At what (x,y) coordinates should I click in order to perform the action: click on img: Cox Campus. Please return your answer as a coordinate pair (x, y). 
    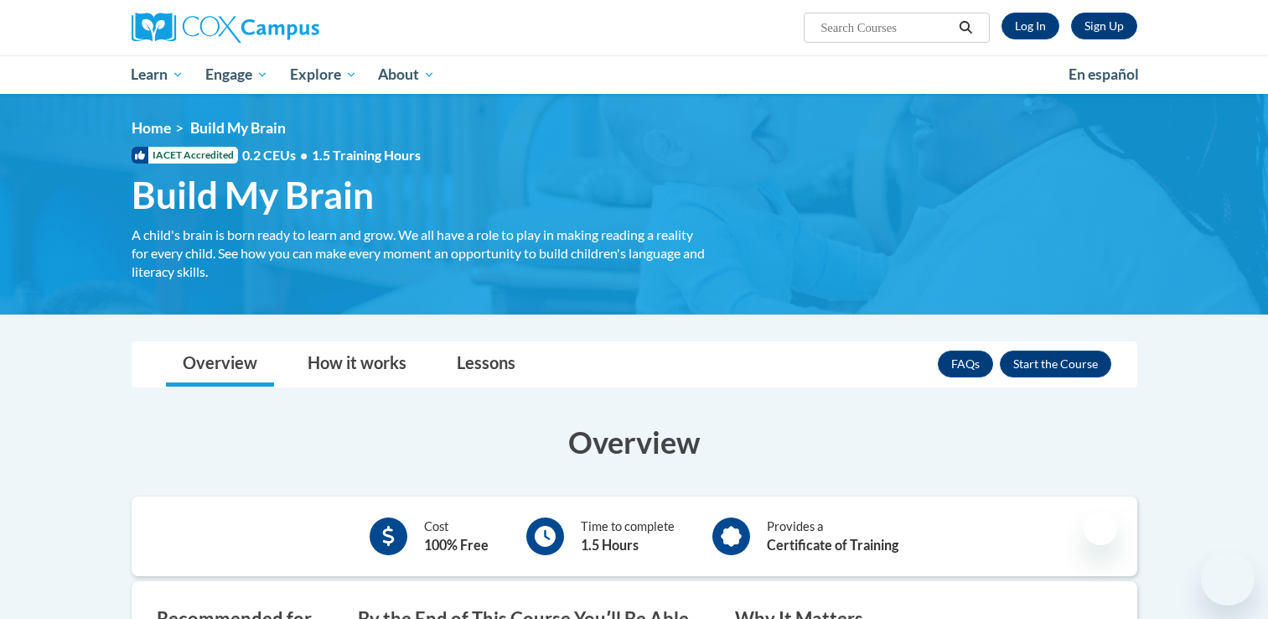
    Looking at the image, I should click on (225, 28).